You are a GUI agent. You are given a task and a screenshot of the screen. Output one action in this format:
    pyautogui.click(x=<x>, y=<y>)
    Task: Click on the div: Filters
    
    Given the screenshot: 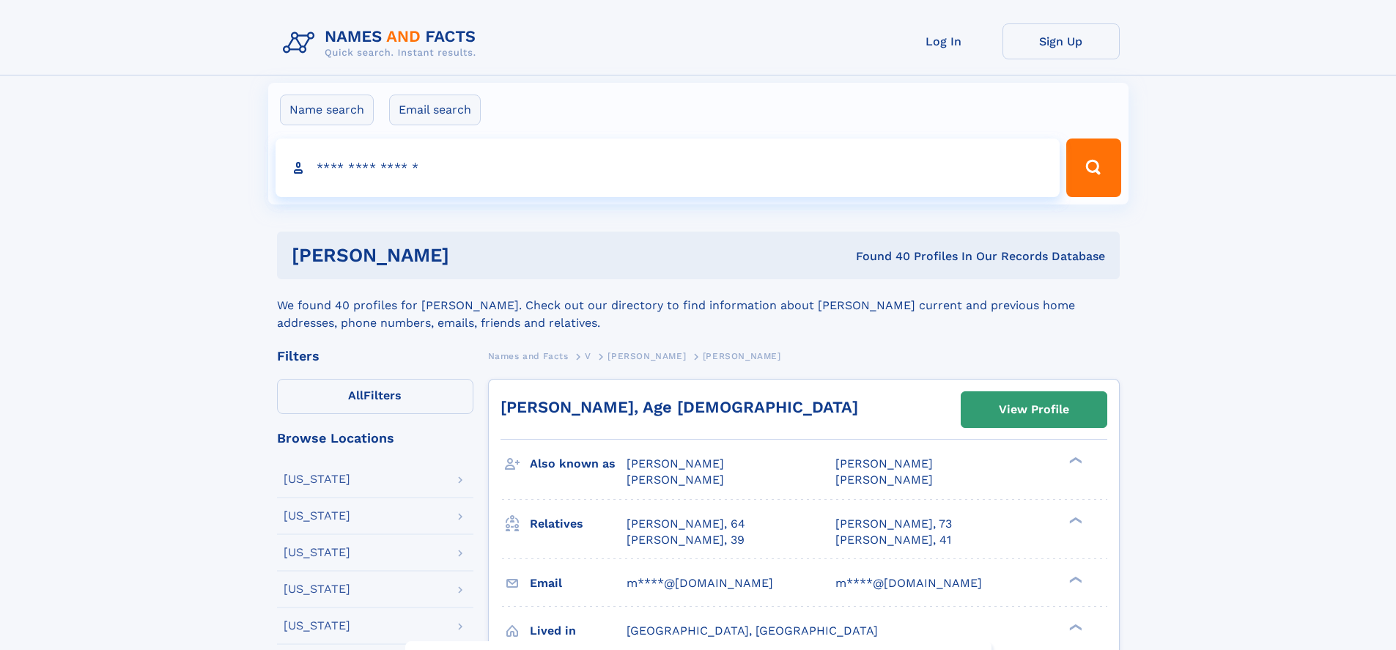 What is the action you would take?
    pyautogui.click(x=375, y=356)
    